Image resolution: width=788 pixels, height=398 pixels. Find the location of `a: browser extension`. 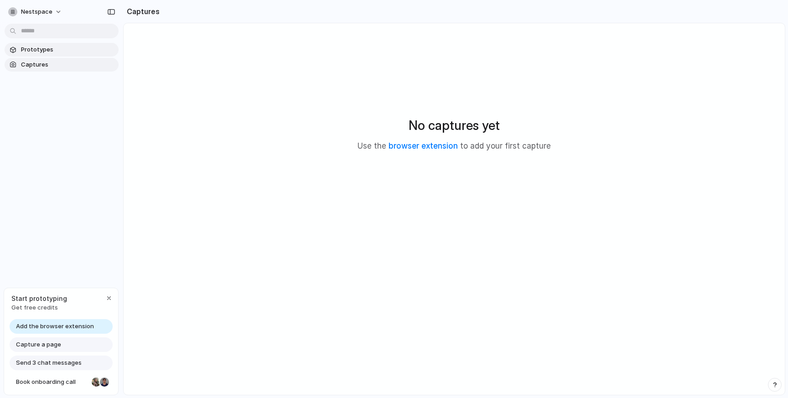

a: browser extension is located at coordinates (423, 146).